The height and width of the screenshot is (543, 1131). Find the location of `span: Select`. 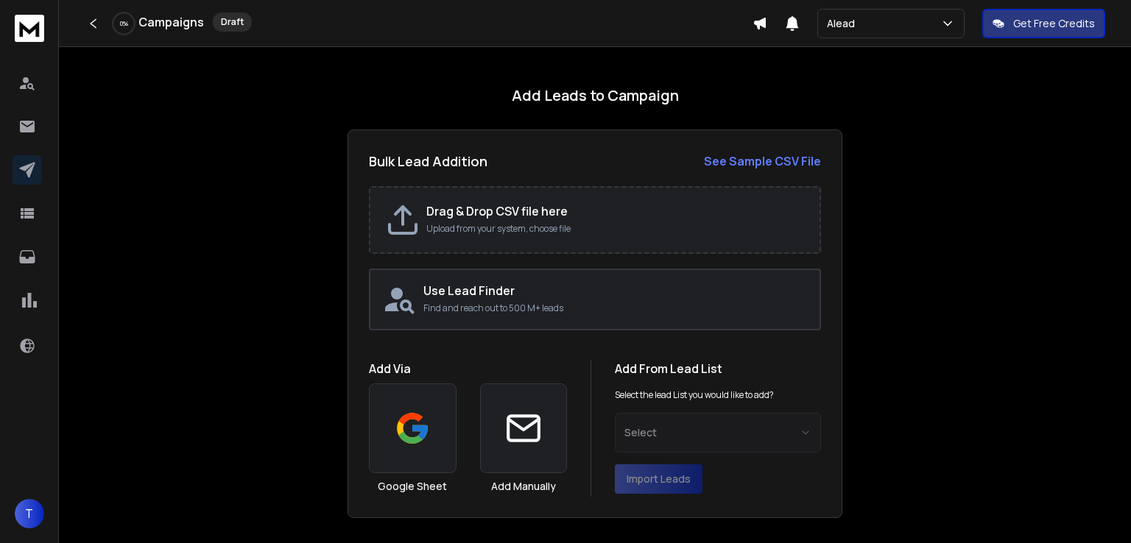

span: Select is located at coordinates (641, 433).